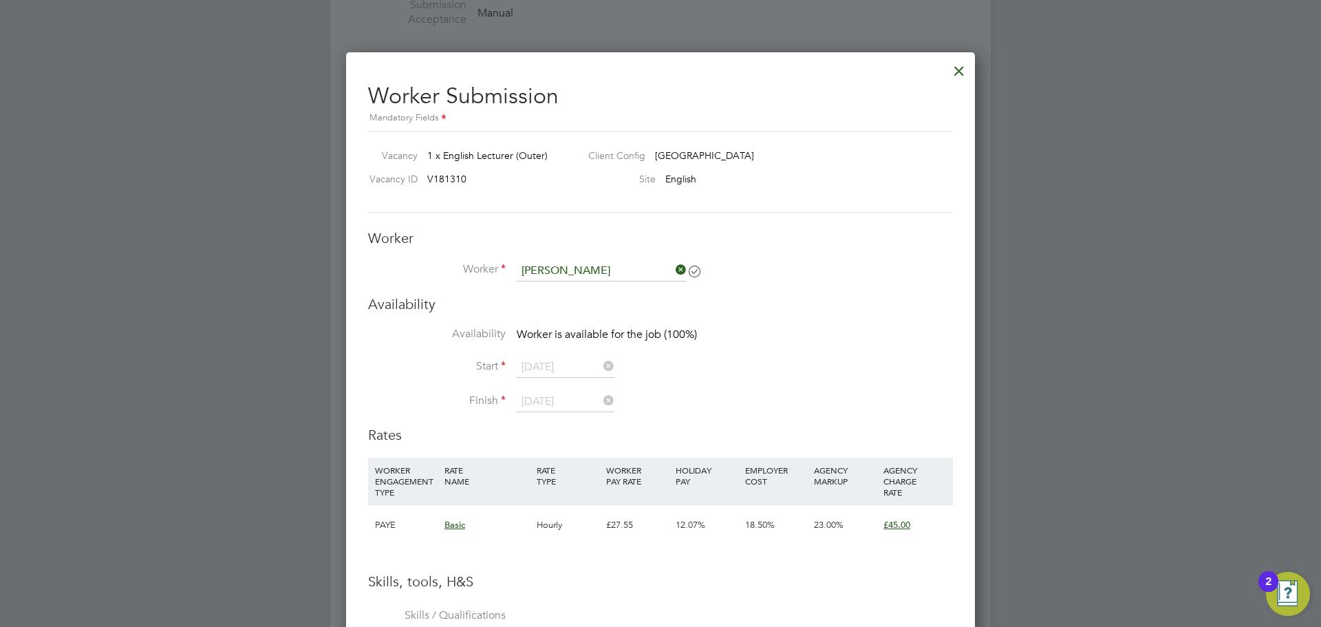 This screenshot has width=1321, height=627. Describe the element at coordinates (660, 238) in the screenshot. I see `h3: Worker` at that location.